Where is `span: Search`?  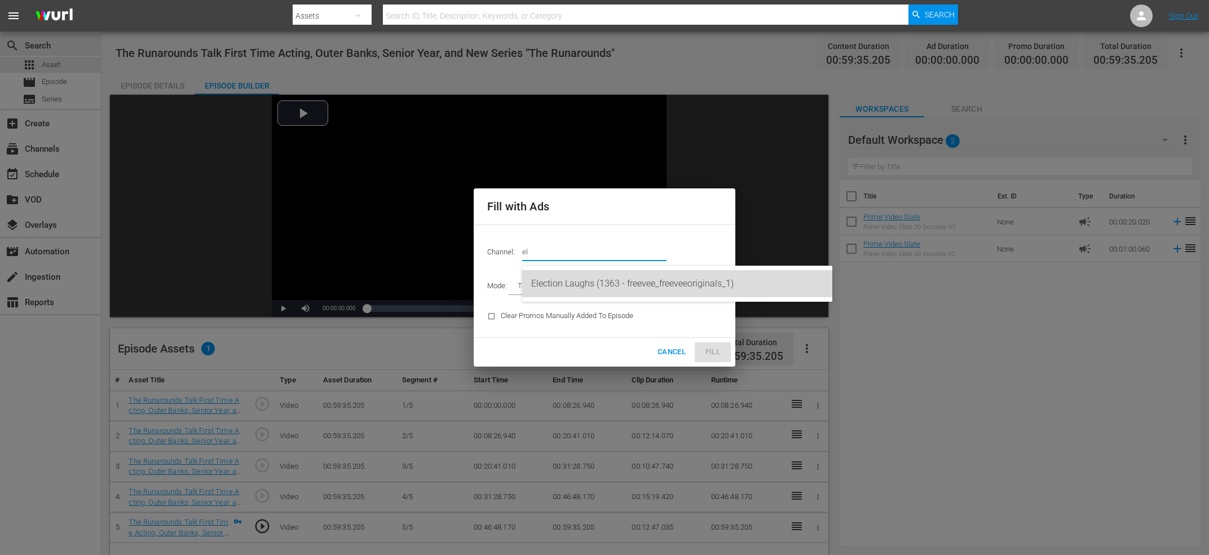 span: Search is located at coordinates (939, 15).